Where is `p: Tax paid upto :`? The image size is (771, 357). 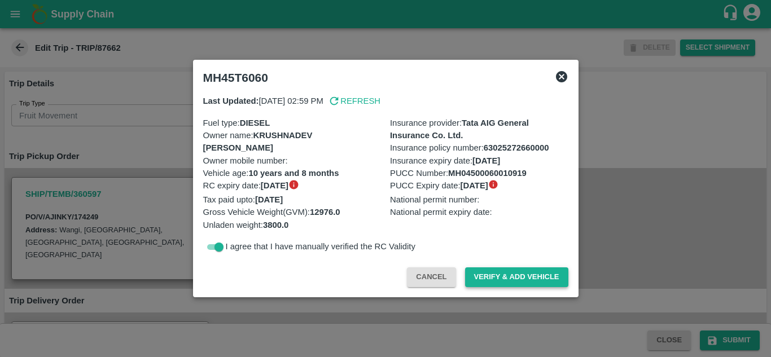 p: Tax paid upto : is located at coordinates (292, 200).